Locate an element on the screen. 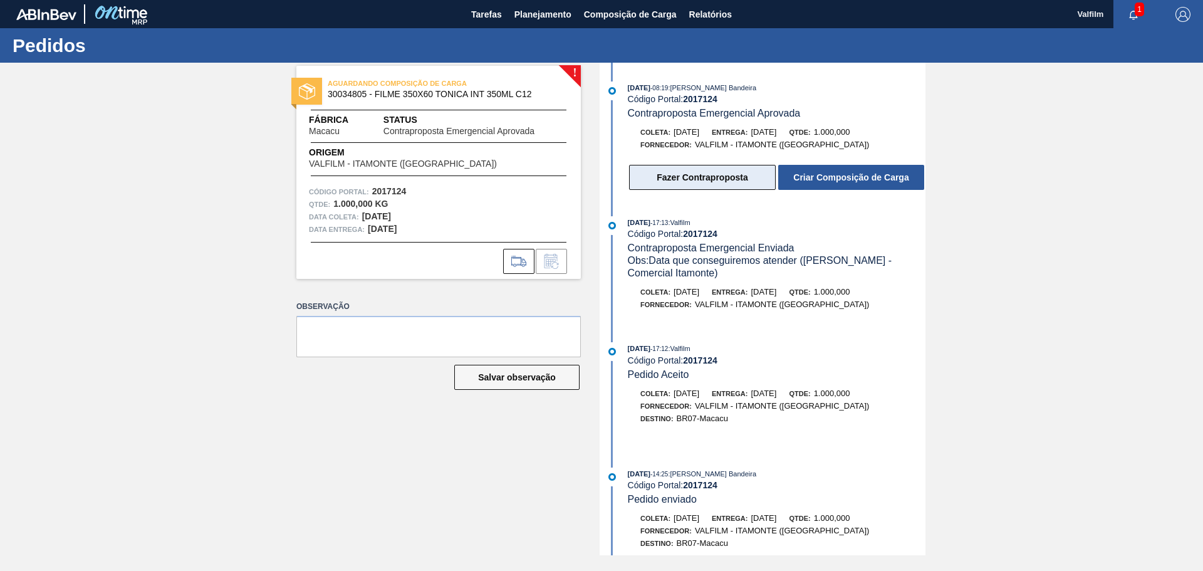  div: Informar alteração no pedido is located at coordinates (551, 261).